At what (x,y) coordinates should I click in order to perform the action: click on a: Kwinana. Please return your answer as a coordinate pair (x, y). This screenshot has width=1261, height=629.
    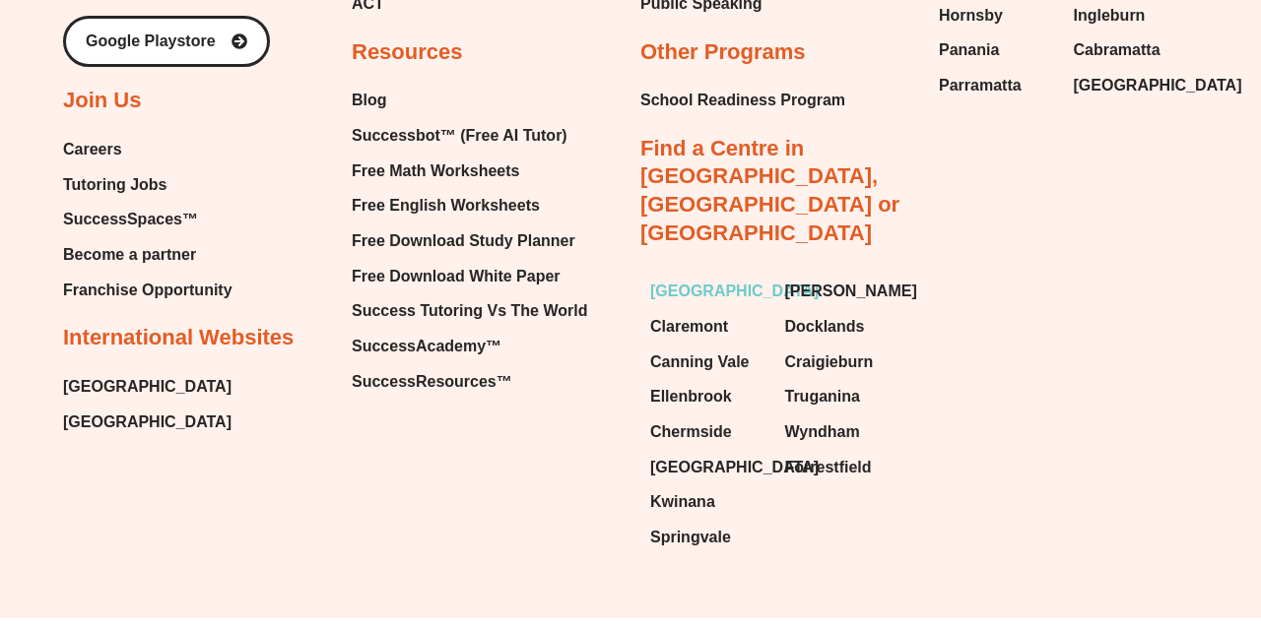
    Looking at the image, I should click on (707, 502).